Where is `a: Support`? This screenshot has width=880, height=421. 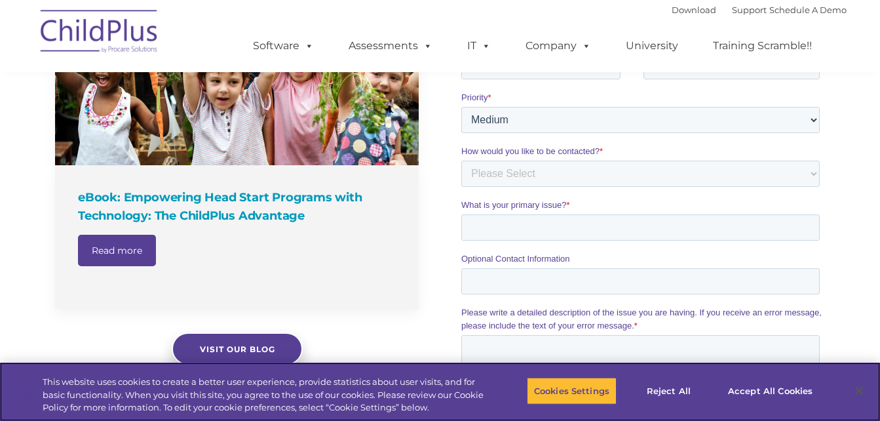
a: Support is located at coordinates (749, 10).